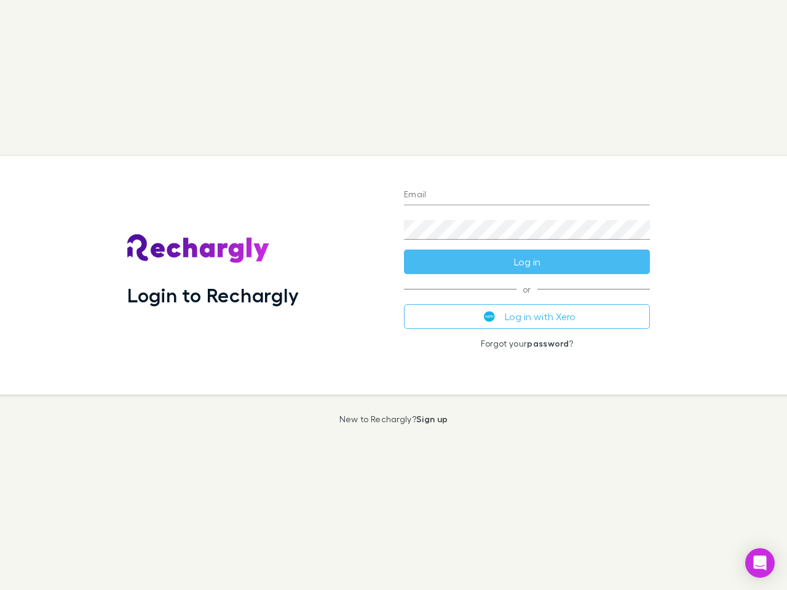  Describe the element at coordinates (527, 317) in the screenshot. I see `button: Log in with Xero` at that location.